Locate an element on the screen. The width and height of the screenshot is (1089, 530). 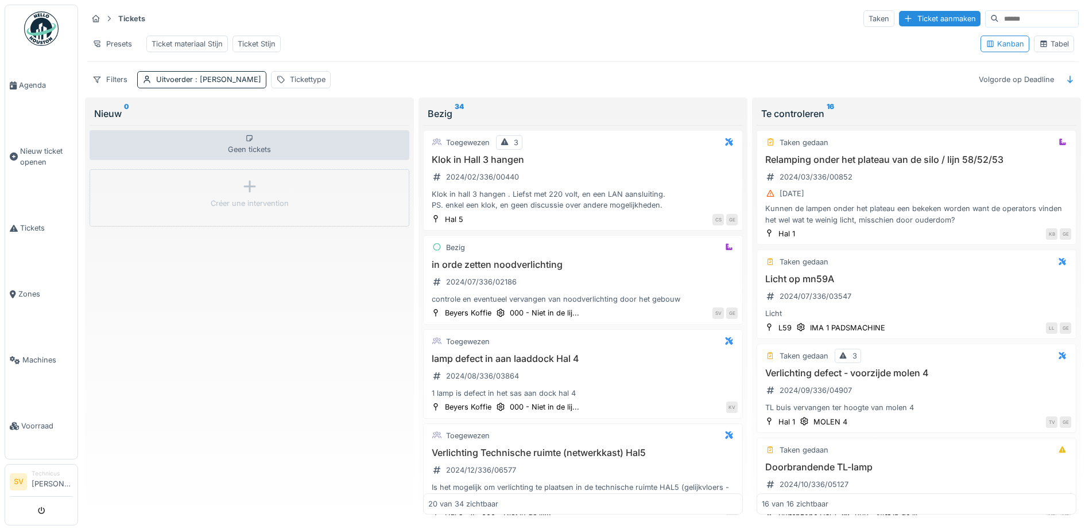
div: Is het mogelijk om verlichting te plaatsen in de technische ruimte HAL5 (gelijkvloers - waar de n... is located at coordinates (582, 493).